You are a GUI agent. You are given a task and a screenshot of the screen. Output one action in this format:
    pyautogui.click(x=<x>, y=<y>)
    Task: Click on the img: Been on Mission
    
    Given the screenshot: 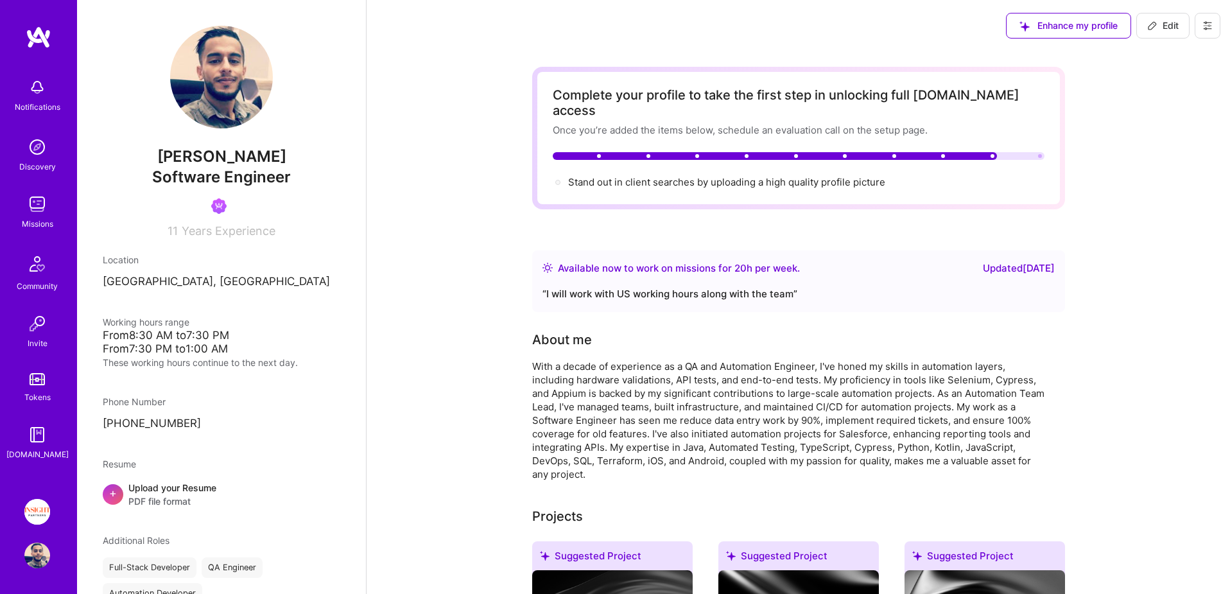 What is the action you would take?
    pyautogui.click(x=219, y=206)
    